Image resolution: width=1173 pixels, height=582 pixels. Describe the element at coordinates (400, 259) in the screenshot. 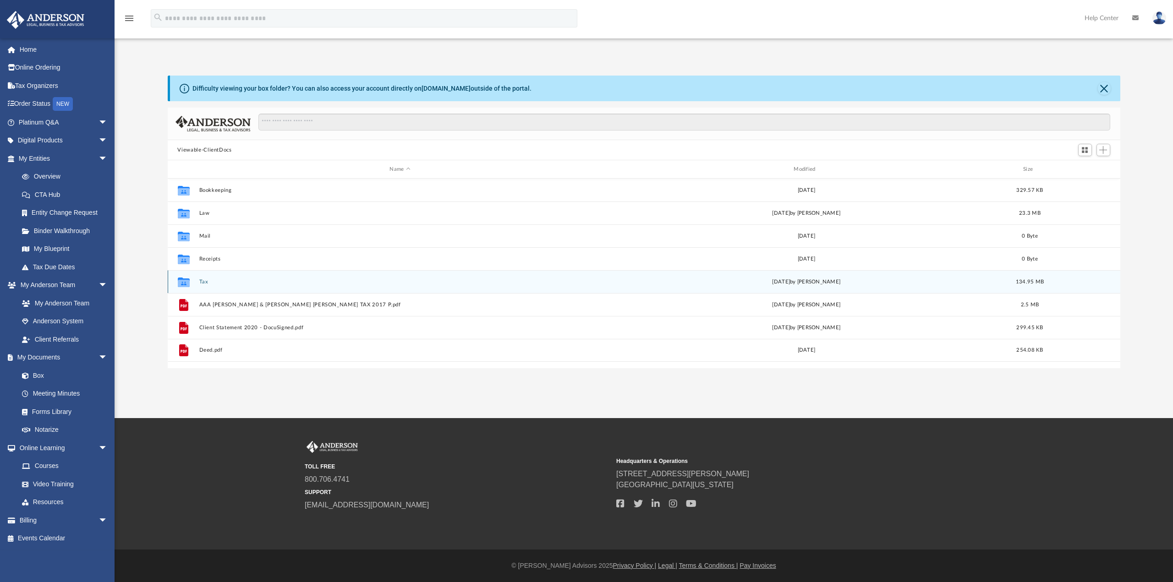

I see `button: Receipts` at that location.